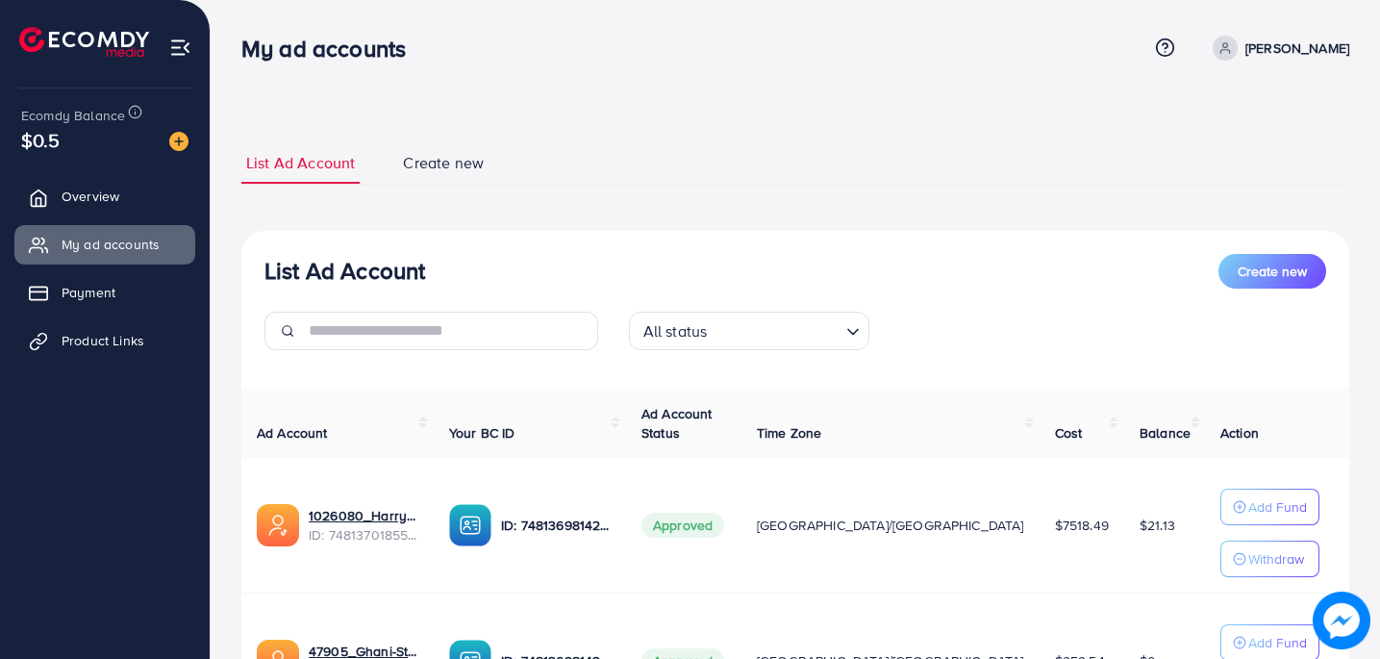 This screenshot has width=1380, height=659. Describe the element at coordinates (1164, 433) in the screenshot. I see `span: Balance` at that location.